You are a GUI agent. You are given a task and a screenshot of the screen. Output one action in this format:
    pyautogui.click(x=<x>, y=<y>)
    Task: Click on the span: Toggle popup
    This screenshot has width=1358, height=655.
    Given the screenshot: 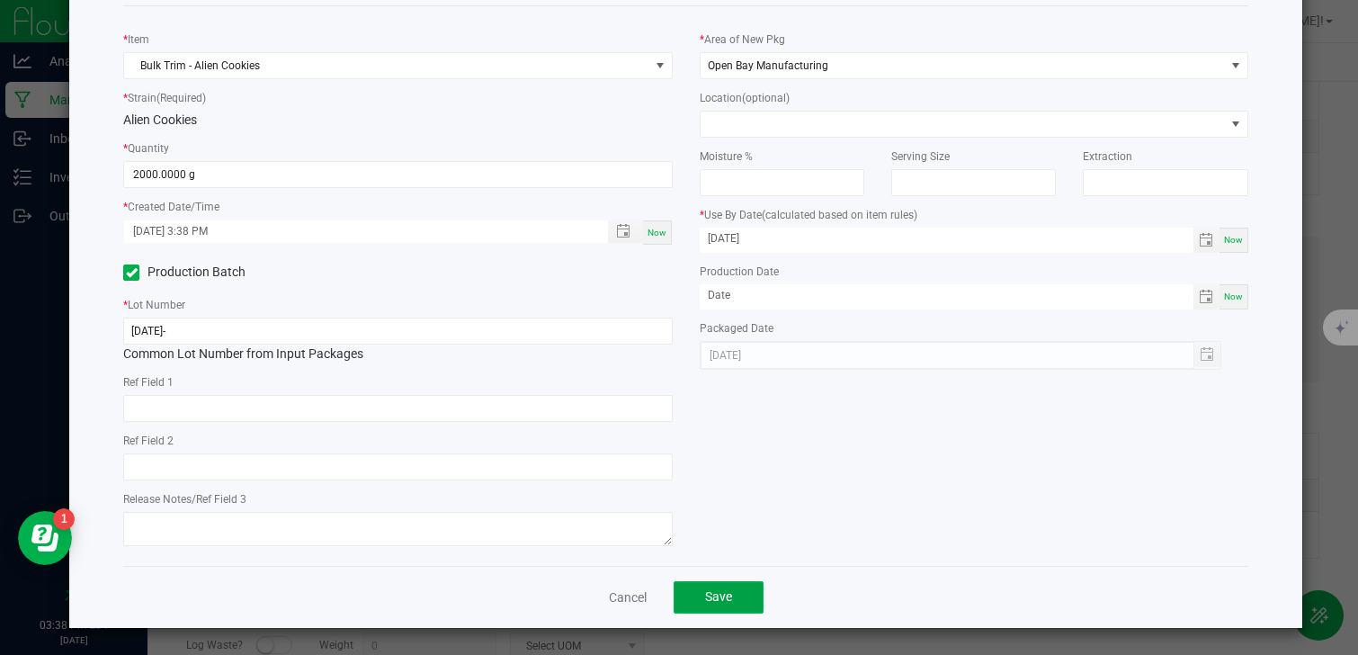 What is the action you would take?
    pyautogui.click(x=625, y=231)
    